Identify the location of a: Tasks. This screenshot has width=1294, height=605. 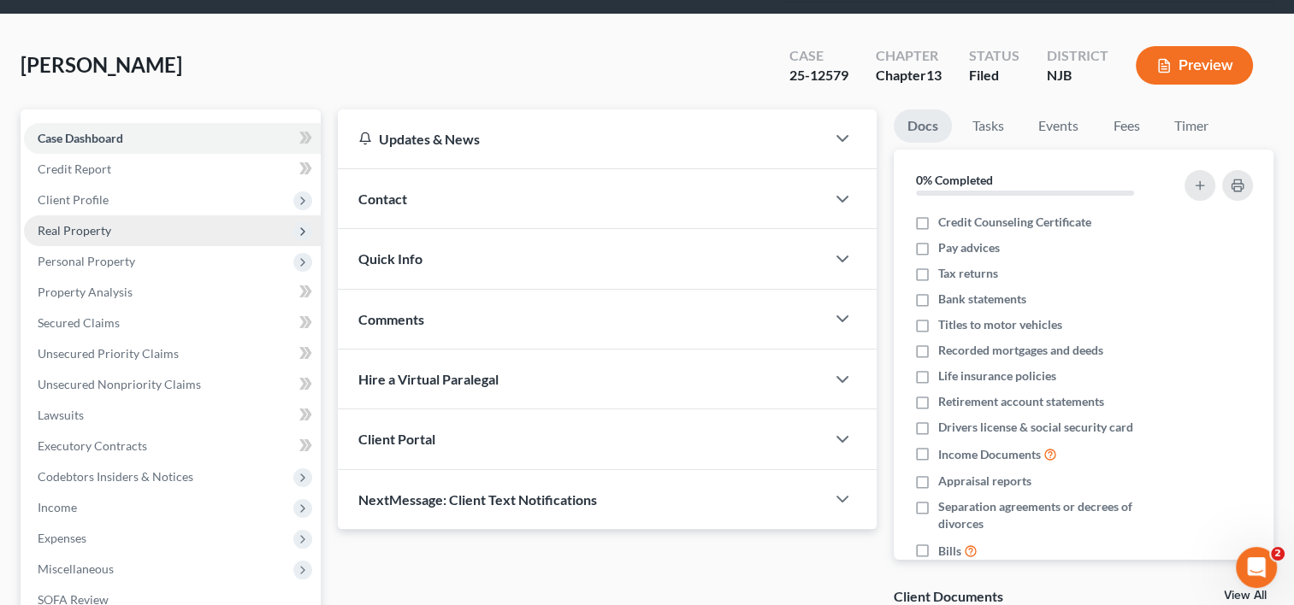
(988, 126).